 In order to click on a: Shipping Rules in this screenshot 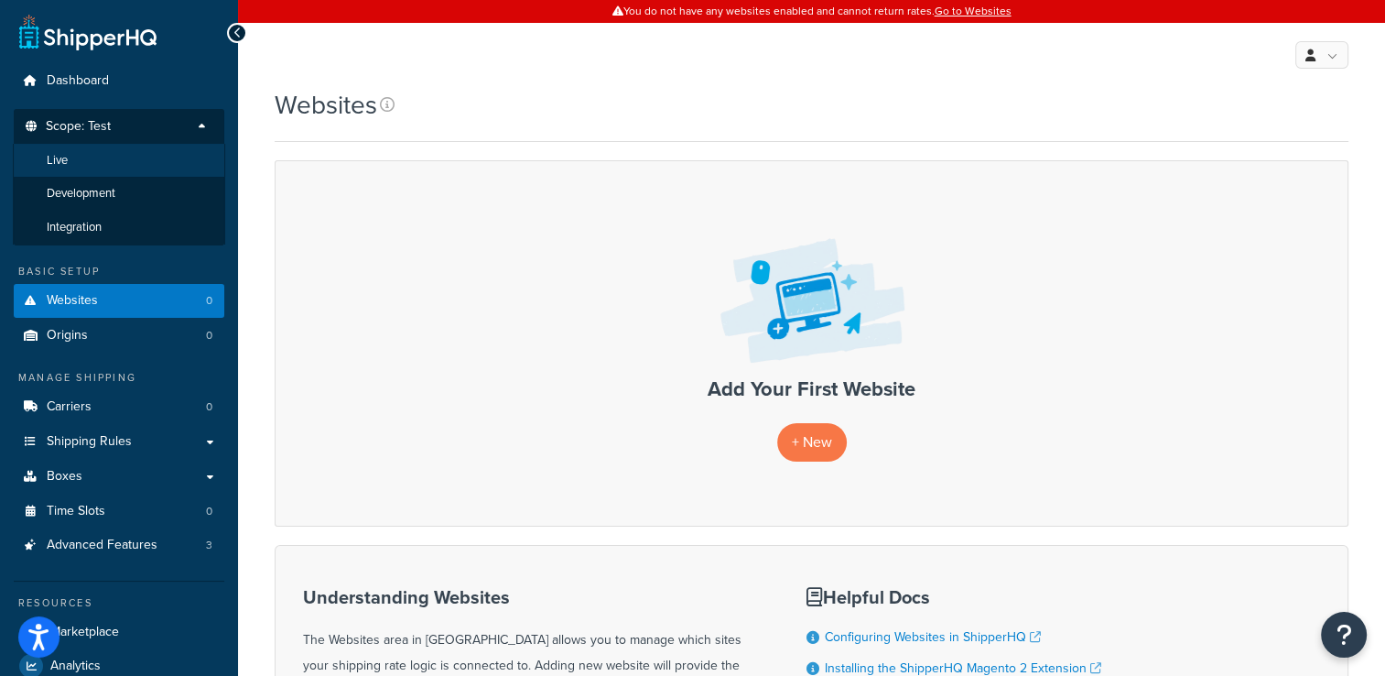, I will do `click(119, 441)`.